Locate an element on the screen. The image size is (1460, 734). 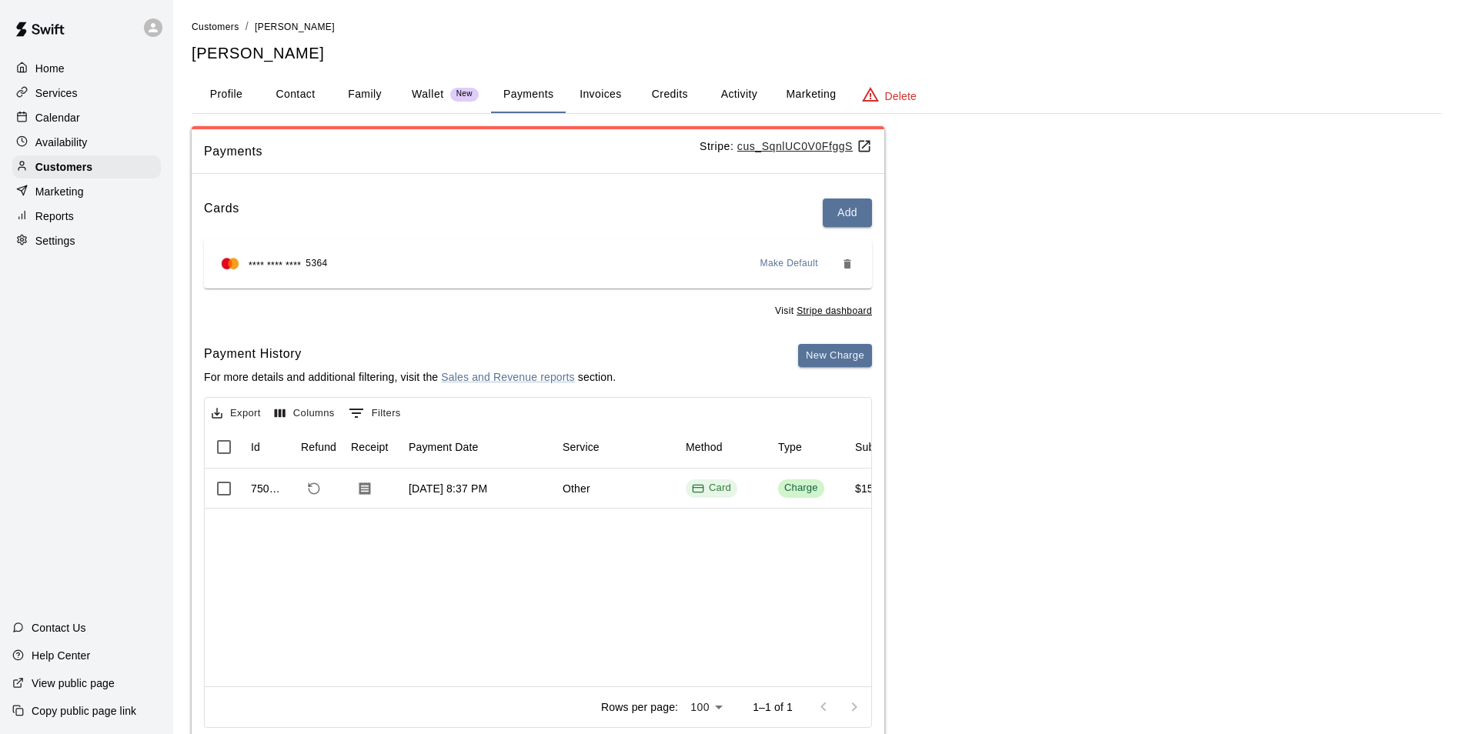
div: basic tabs example is located at coordinates (817, 95).